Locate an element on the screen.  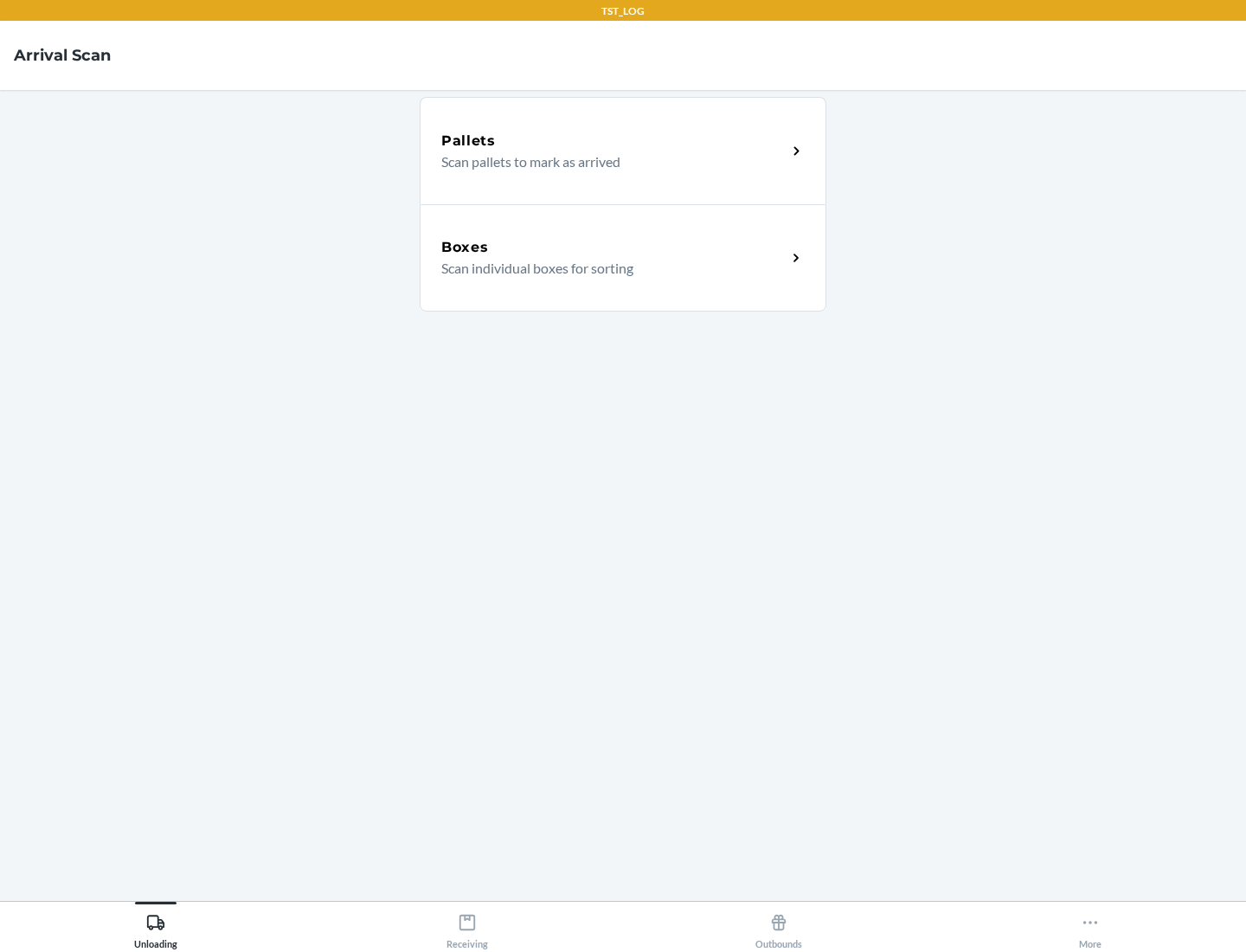
div: More is located at coordinates (1090, 927).